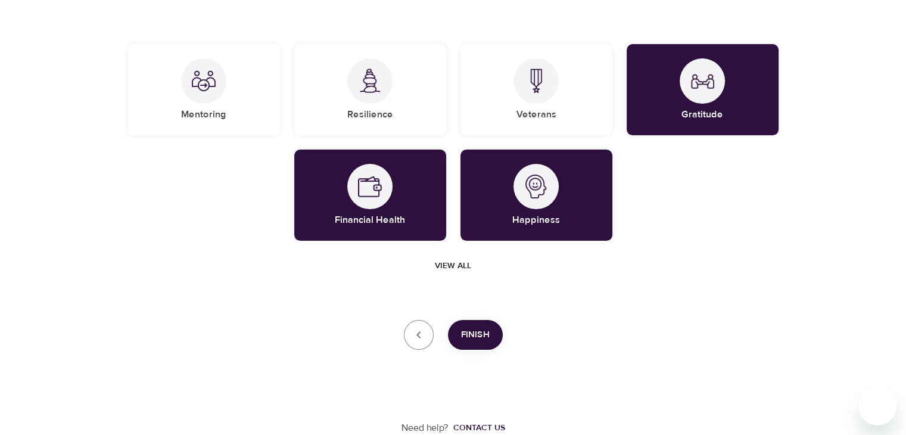 This screenshot has width=906, height=435. I want to click on img: Resilience, so click(370, 80).